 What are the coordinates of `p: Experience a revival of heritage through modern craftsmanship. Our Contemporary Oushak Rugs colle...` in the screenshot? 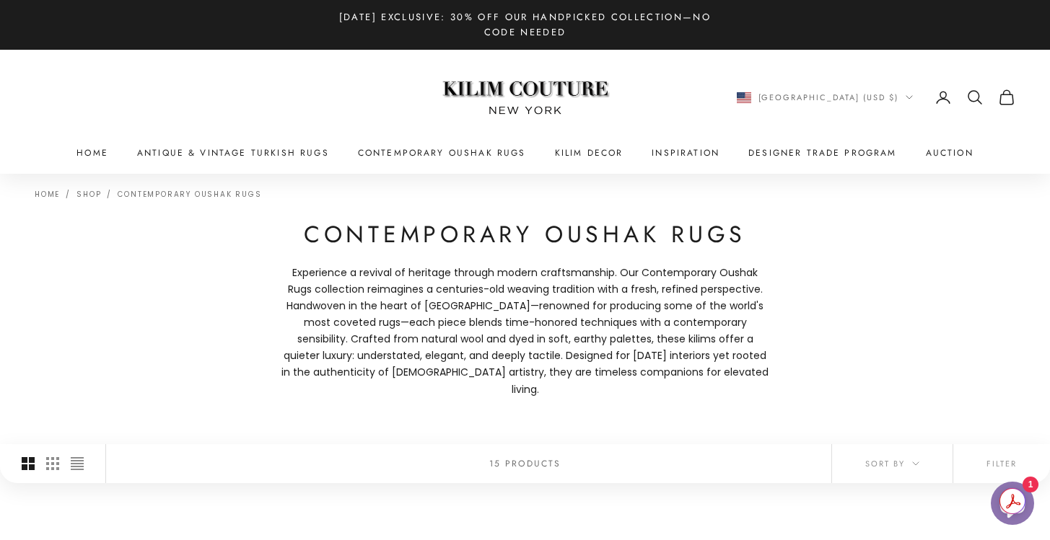 It's located at (525, 331).